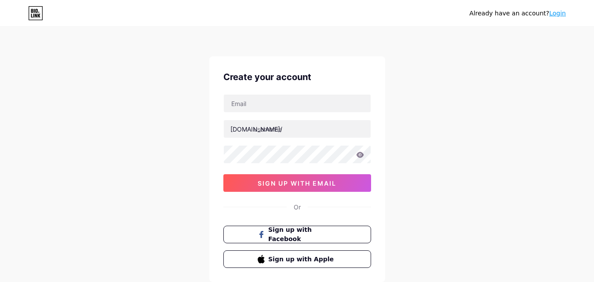 The image size is (594, 282). Describe the element at coordinates (558, 13) in the screenshot. I see `a: Login` at that location.